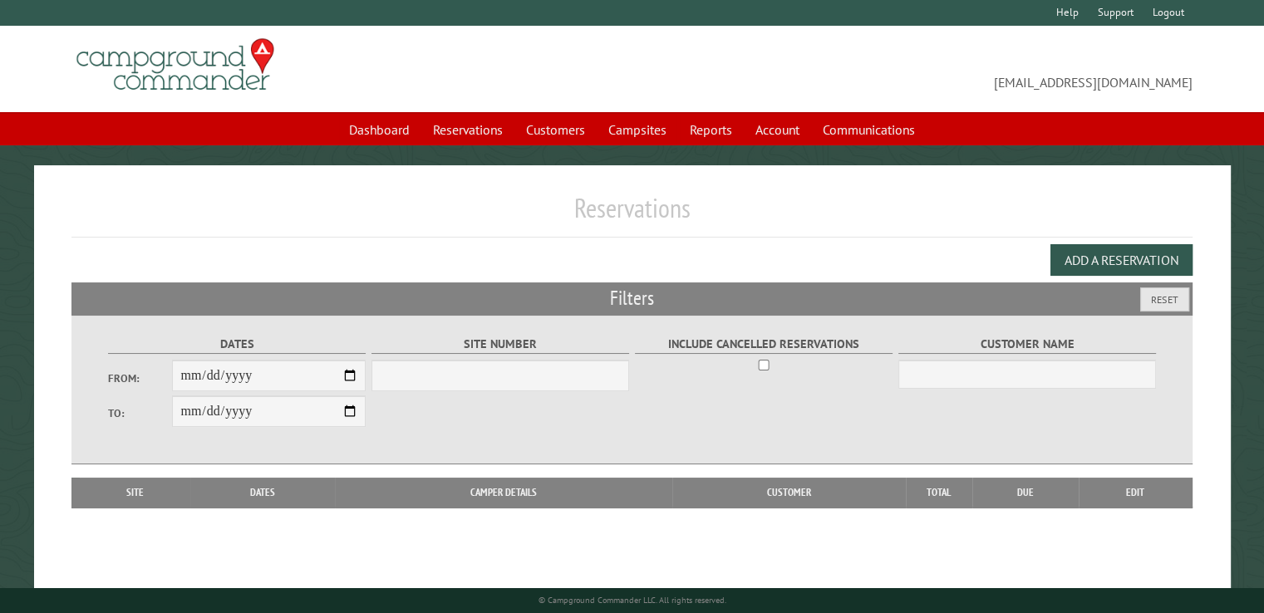 This screenshot has height=613, width=1264. Describe the element at coordinates (140, 378) in the screenshot. I see `label: From:` at that location.